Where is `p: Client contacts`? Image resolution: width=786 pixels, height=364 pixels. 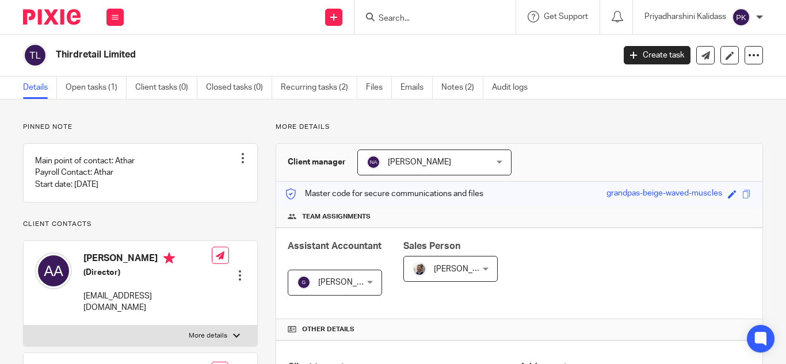 p: Client contacts is located at coordinates (140, 224).